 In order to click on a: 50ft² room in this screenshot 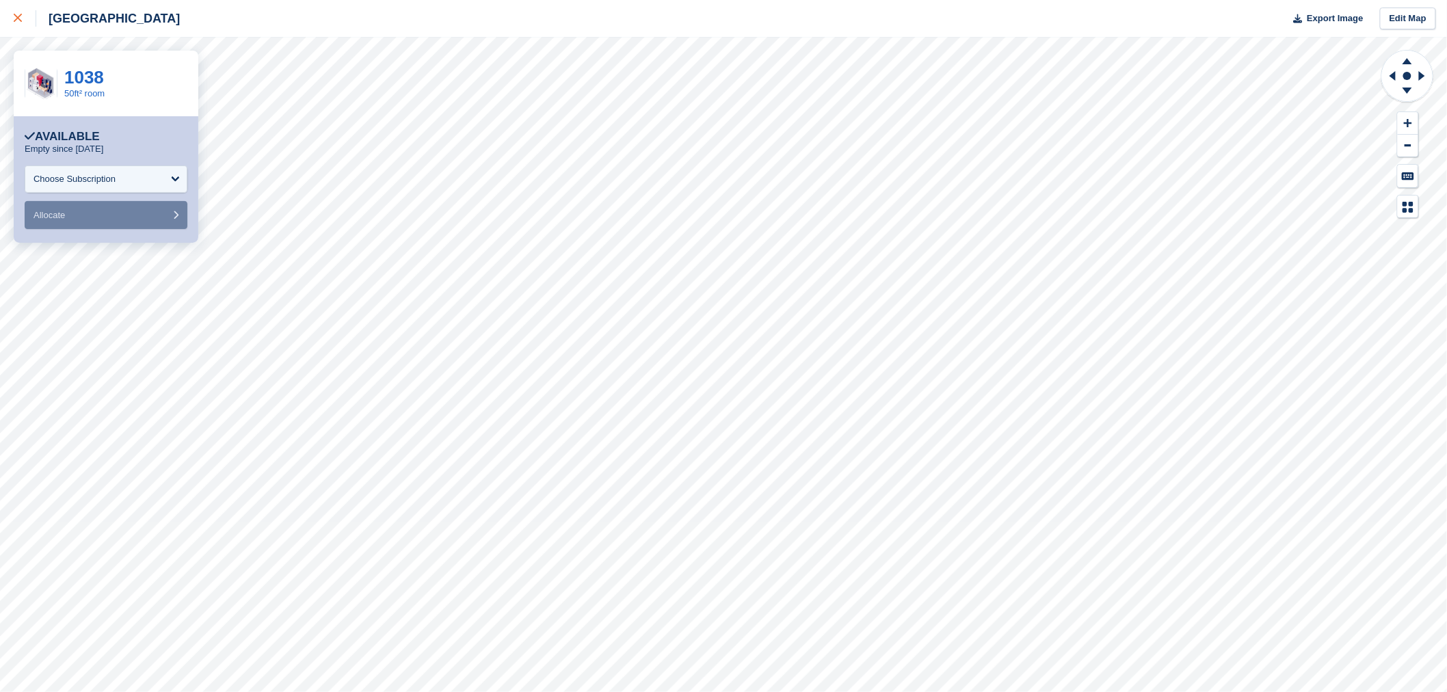, I will do `click(84, 93)`.